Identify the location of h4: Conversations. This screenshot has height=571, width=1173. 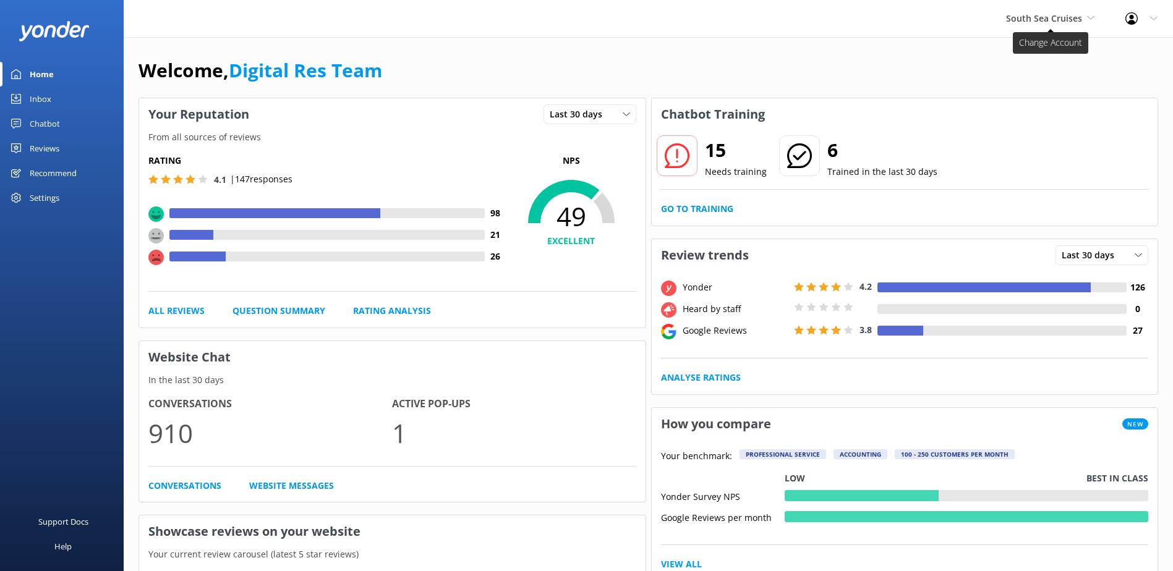
(270, 404).